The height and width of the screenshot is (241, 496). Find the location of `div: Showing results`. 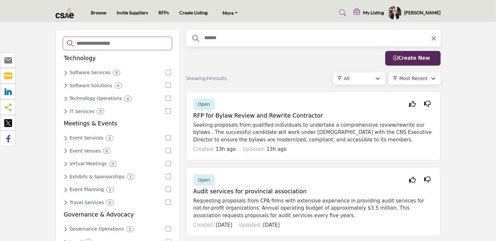

div: Showing results is located at coordinates (225, 78).